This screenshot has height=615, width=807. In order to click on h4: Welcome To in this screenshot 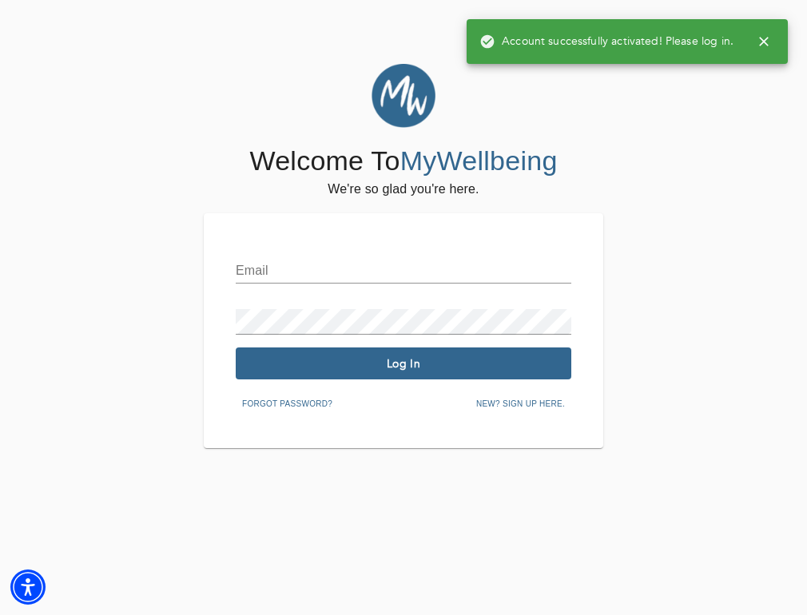, I will do `click(403, 161)`.